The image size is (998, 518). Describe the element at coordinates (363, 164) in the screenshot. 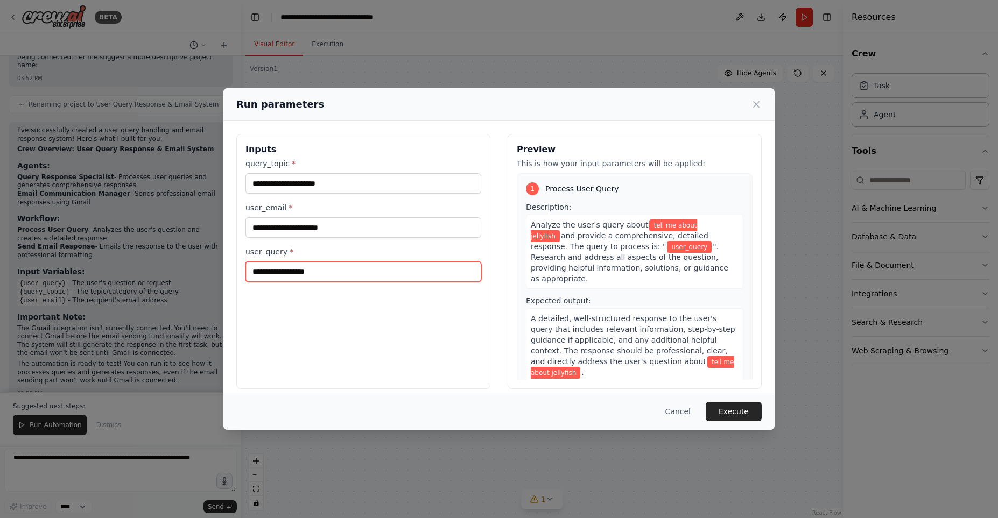

I see `label: query_topic` at that location.